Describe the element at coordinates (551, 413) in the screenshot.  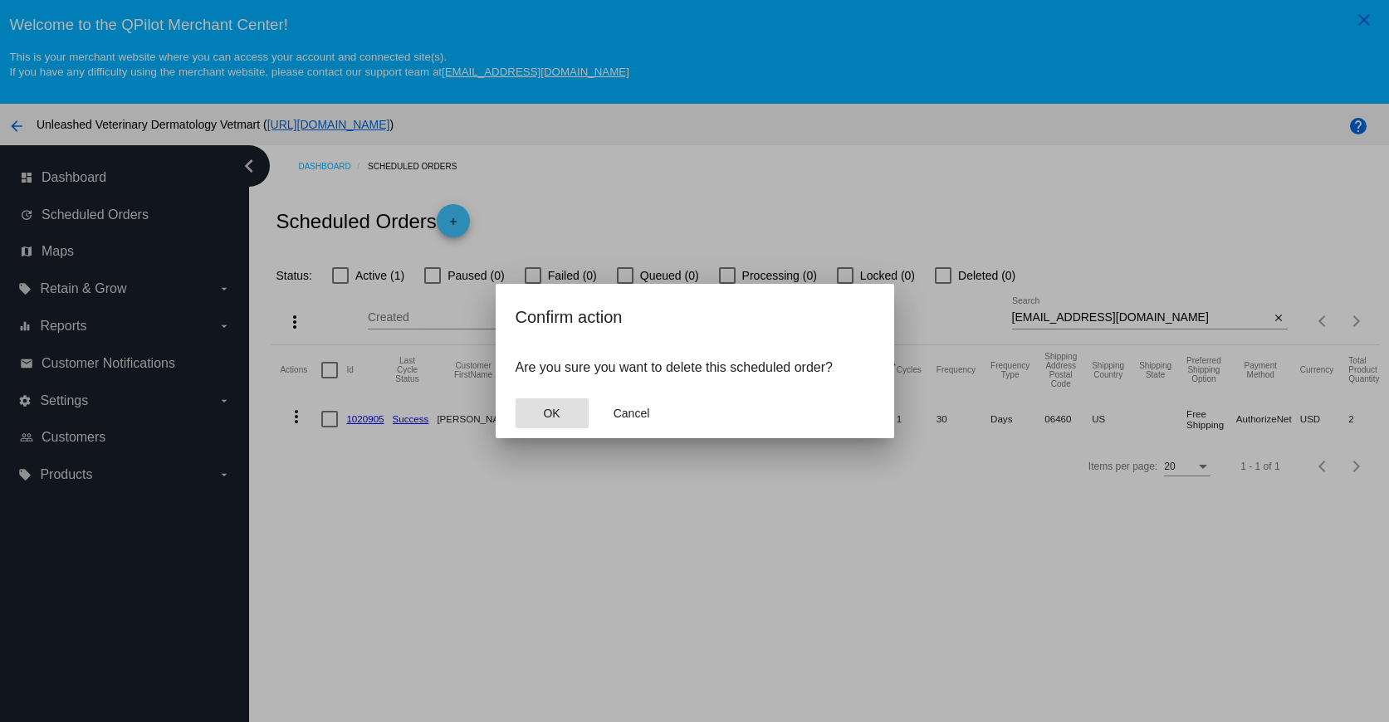
I see `span: OK` at that location.